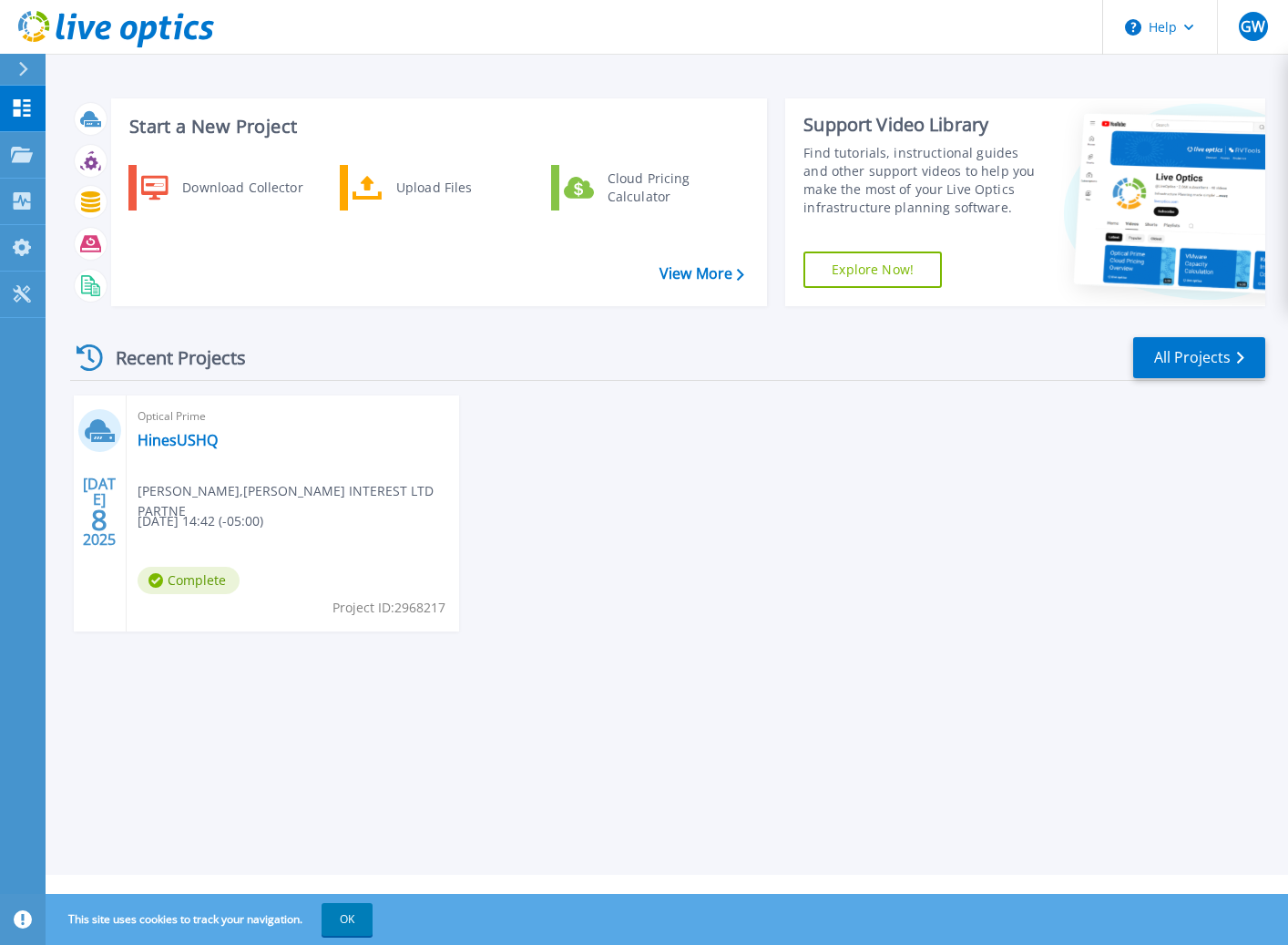  What do you see at coordinates (923, 125) in the screenshot?
I see `div: Support Video Library` at bounding box center [923, 125].